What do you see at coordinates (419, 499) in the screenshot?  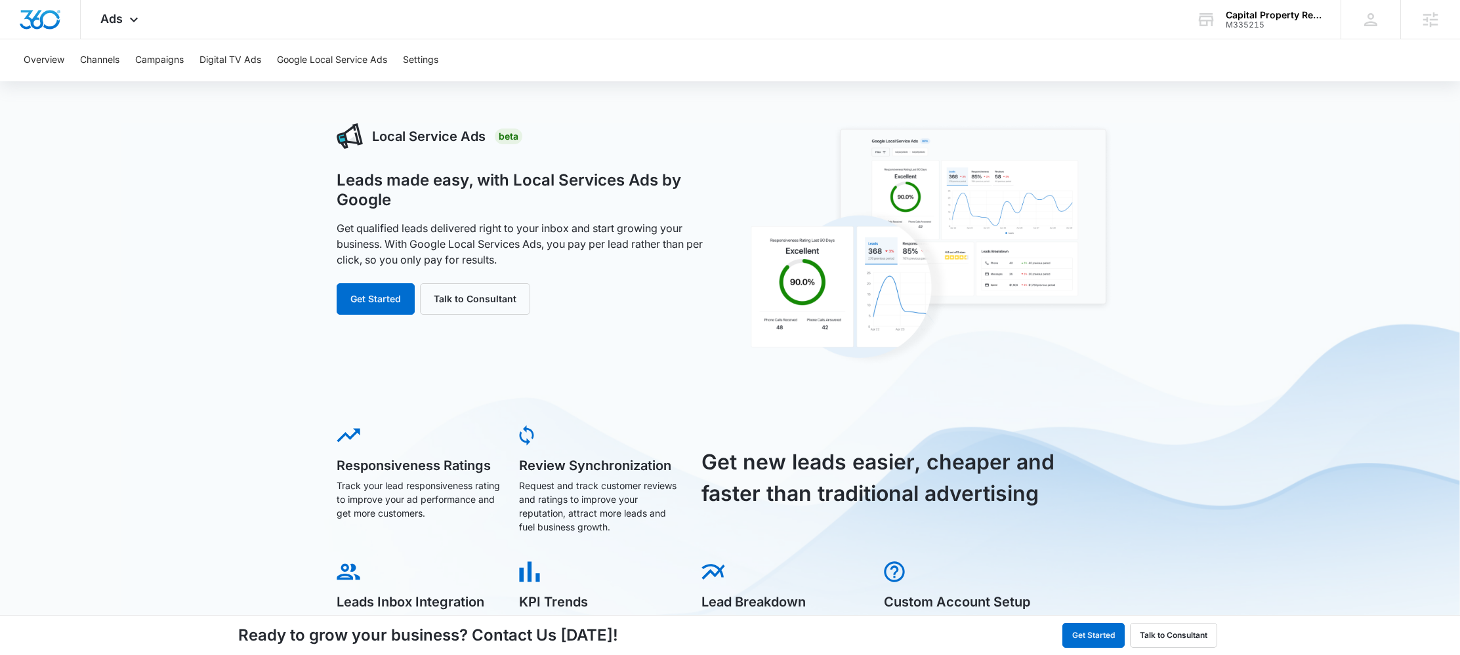 I see `p: Track your lead responsiveness rating to improve your ad performance and get more customers.` at bounding box center [419, 499].